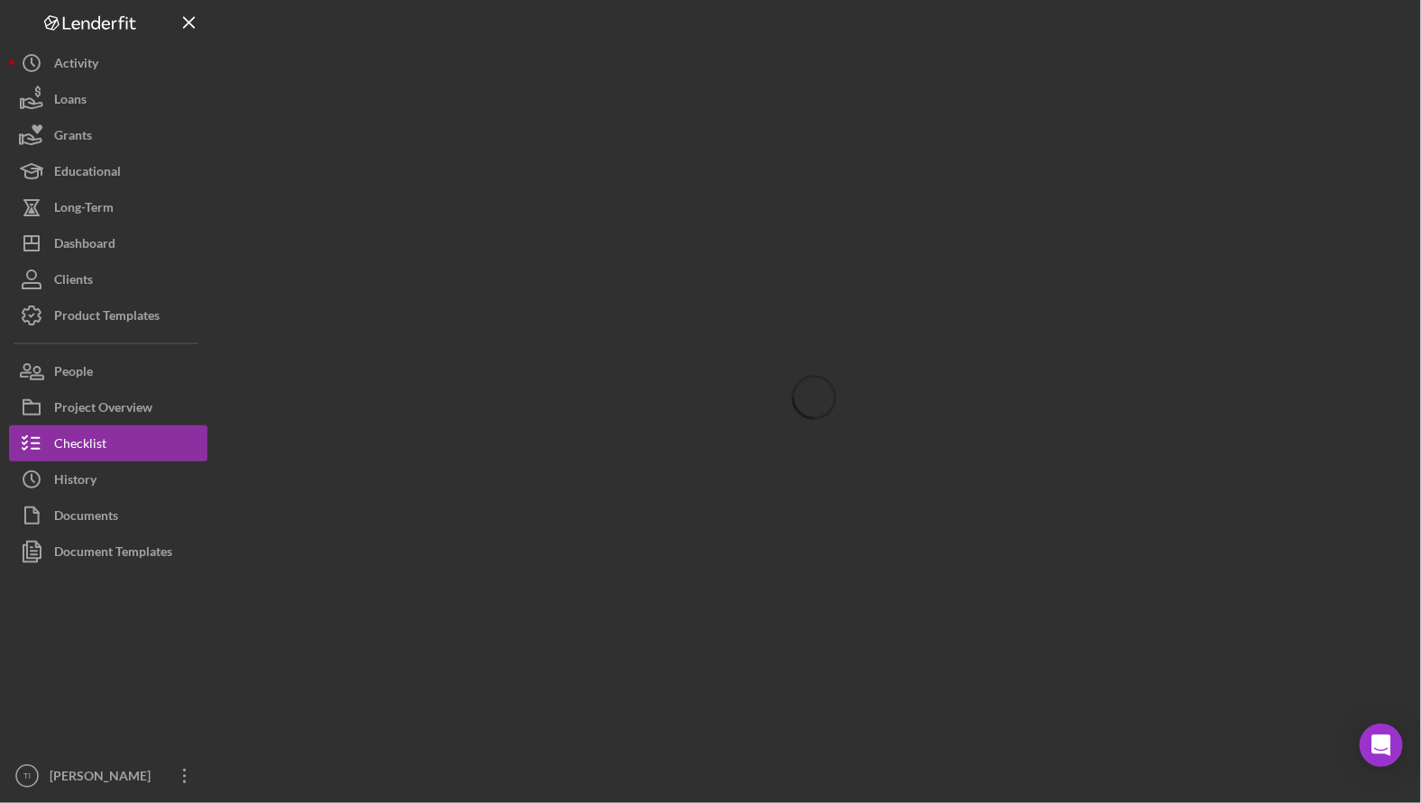 The height and width of the screenshot is (803, 1421). Describe the element at coordinates (108, 480) in the screenshot. I see `a: History` at that location.